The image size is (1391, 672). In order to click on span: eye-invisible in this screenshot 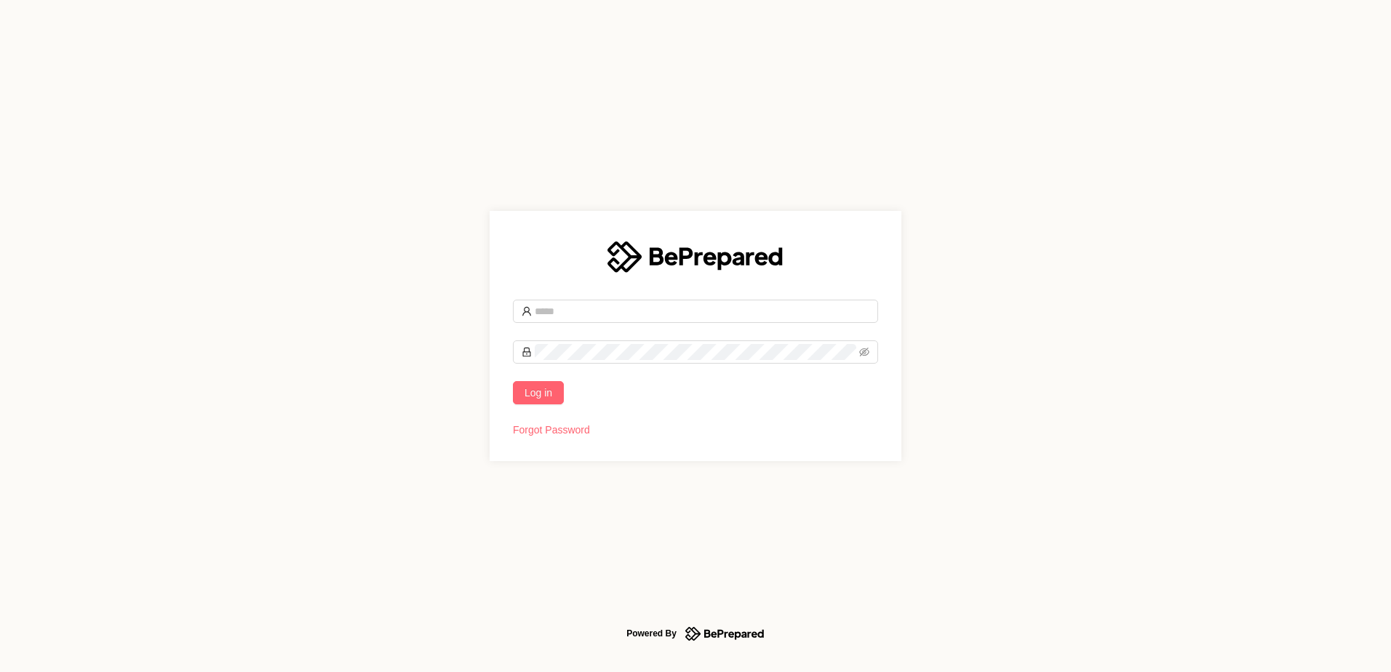, I will do `click(864, 352)`.